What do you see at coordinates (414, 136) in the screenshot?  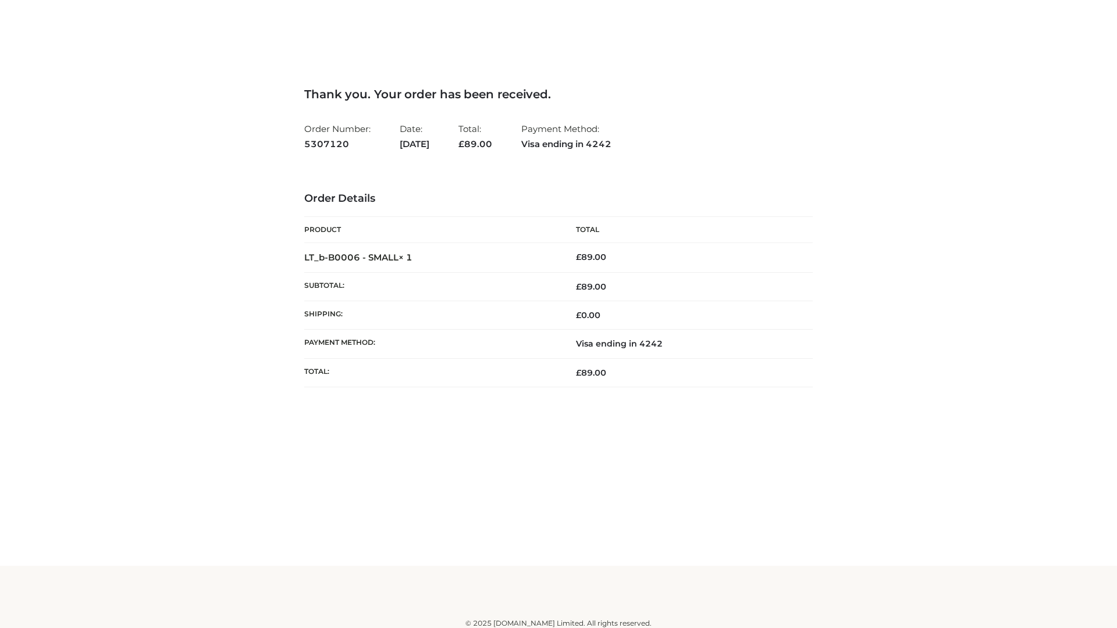 I see `li: Date:` at bounding box center [414, 136].